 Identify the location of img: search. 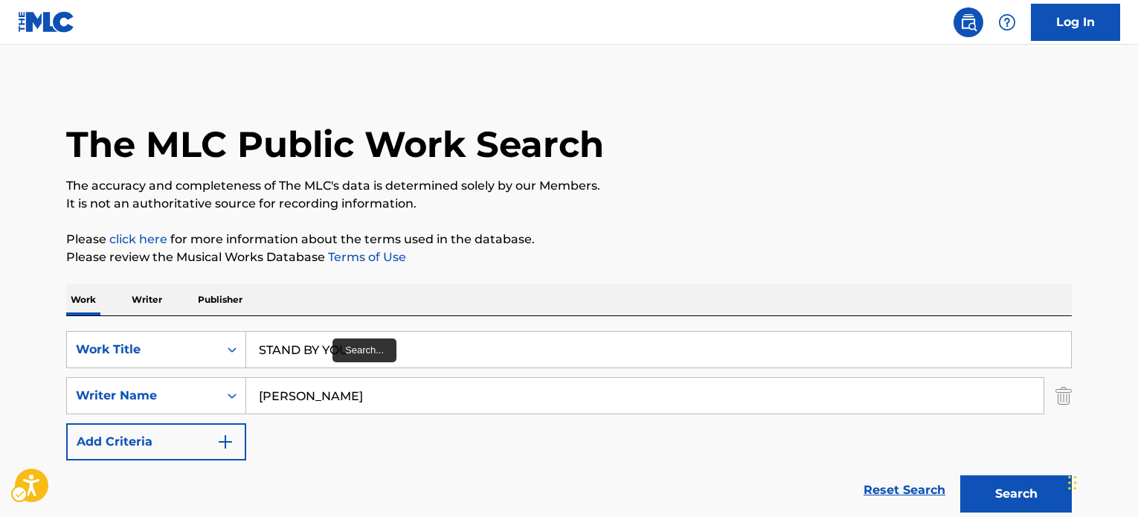
(968, 22).